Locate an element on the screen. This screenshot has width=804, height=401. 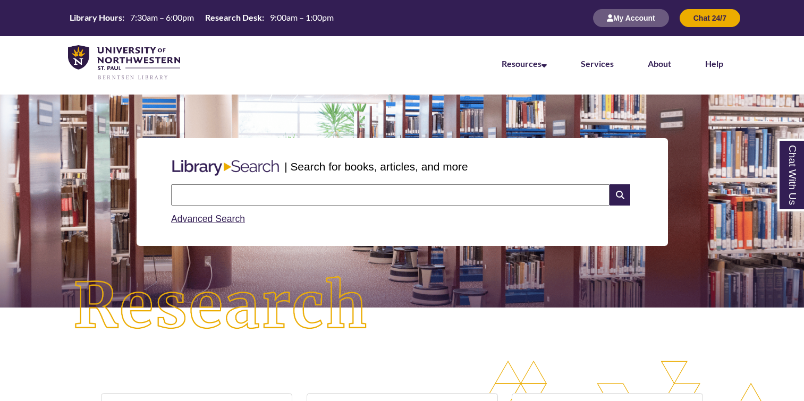
a: Hours Today is located at coordinates (201, 18).